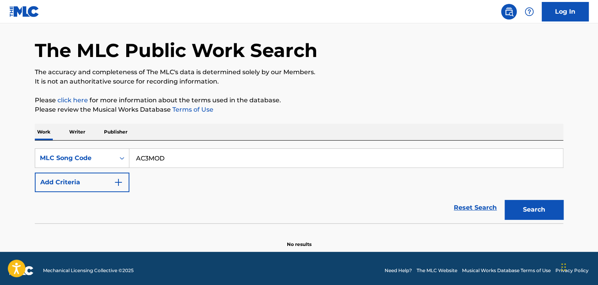 This screenshot has width=598, height=285. I want to click on div: Help, so click(529, 12).